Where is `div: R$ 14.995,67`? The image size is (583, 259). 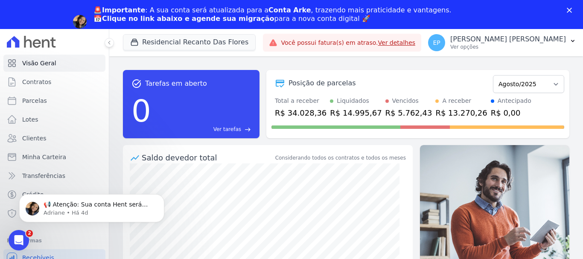
div: R$ 14.995,67 is located at coordinates (356, 113).